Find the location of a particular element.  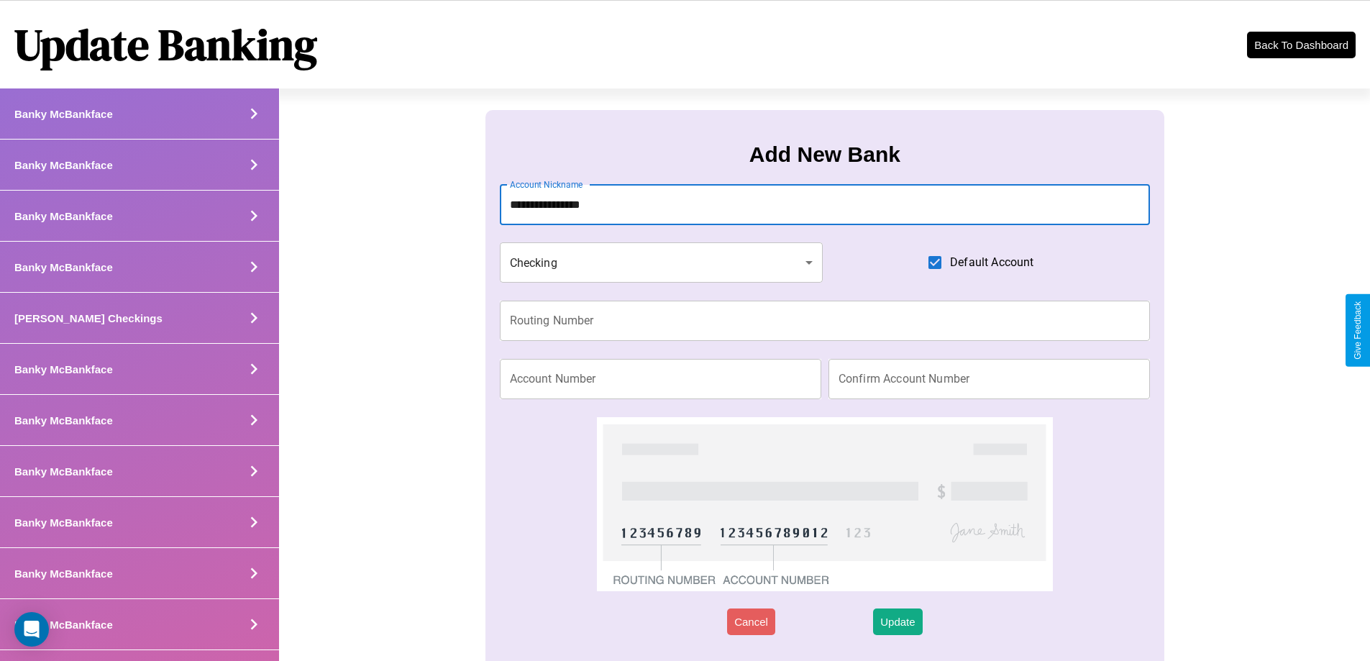

div: Give Feedback is located at coordinates (1358, 330).